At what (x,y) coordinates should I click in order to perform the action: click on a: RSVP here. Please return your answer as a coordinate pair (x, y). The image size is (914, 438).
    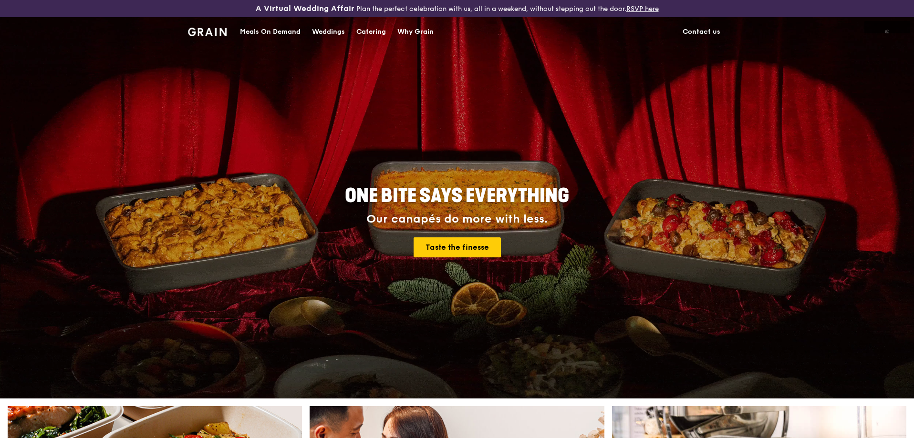
    Looking at the image, I should click on (643, 9).